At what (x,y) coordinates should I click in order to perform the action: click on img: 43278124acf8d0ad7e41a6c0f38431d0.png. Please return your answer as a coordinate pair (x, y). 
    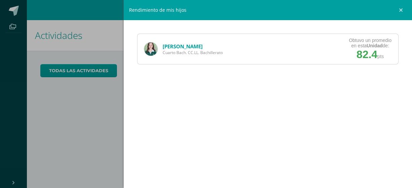
    Looking at the image, I should click on (151, 49).